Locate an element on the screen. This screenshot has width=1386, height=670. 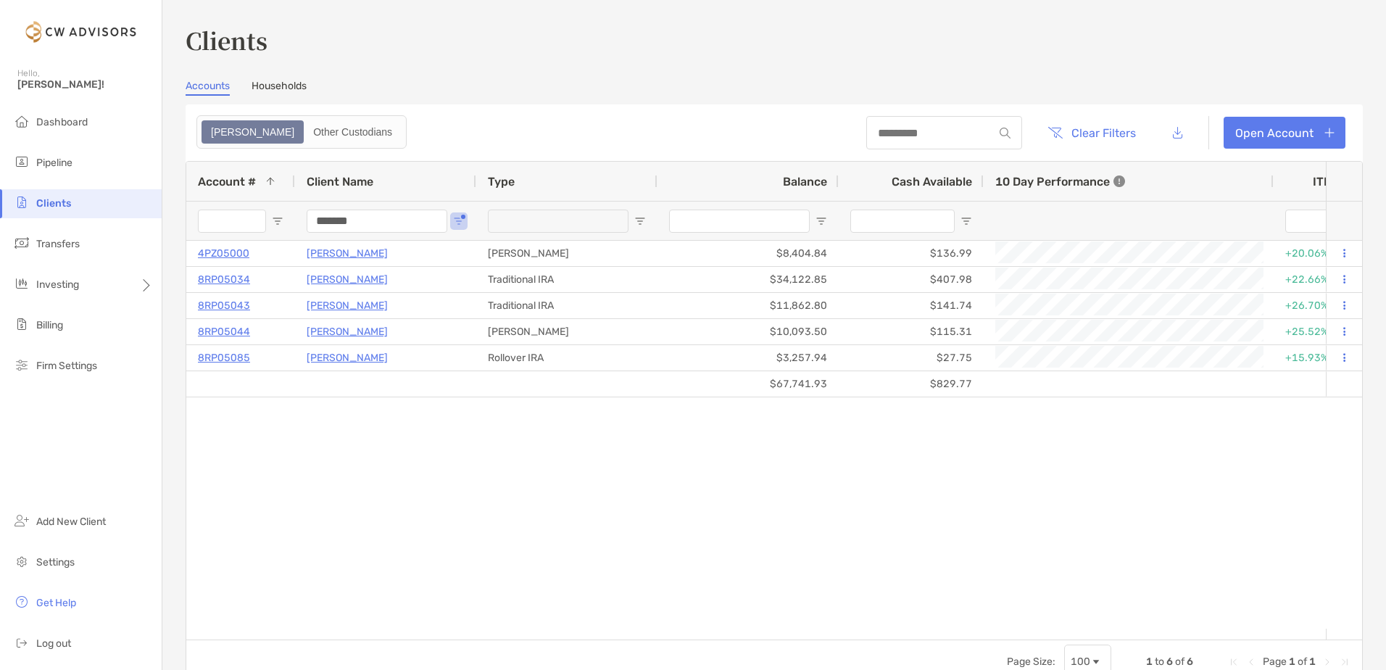
div: First Page is located at coordinates (1234, 662).